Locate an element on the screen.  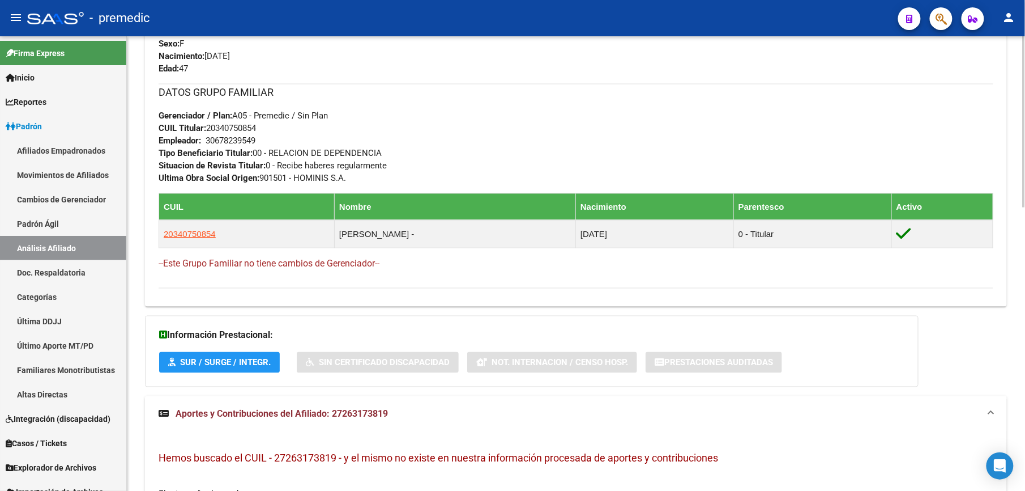
mat-icon: menu is located at coordinates (16, 18).